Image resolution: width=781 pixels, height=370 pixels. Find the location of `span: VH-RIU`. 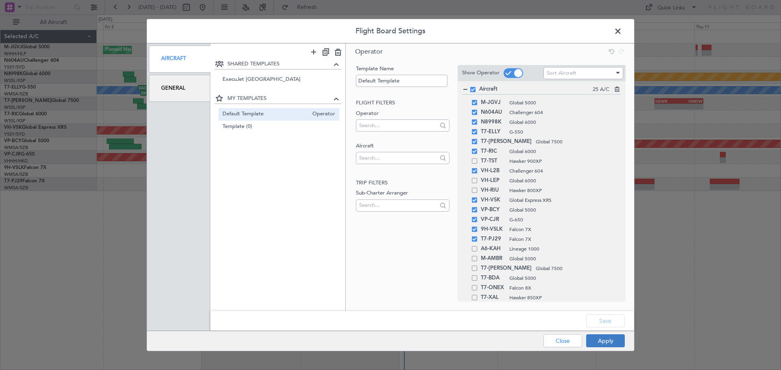

span: VH-RIU is located at coordinates (493, 191).